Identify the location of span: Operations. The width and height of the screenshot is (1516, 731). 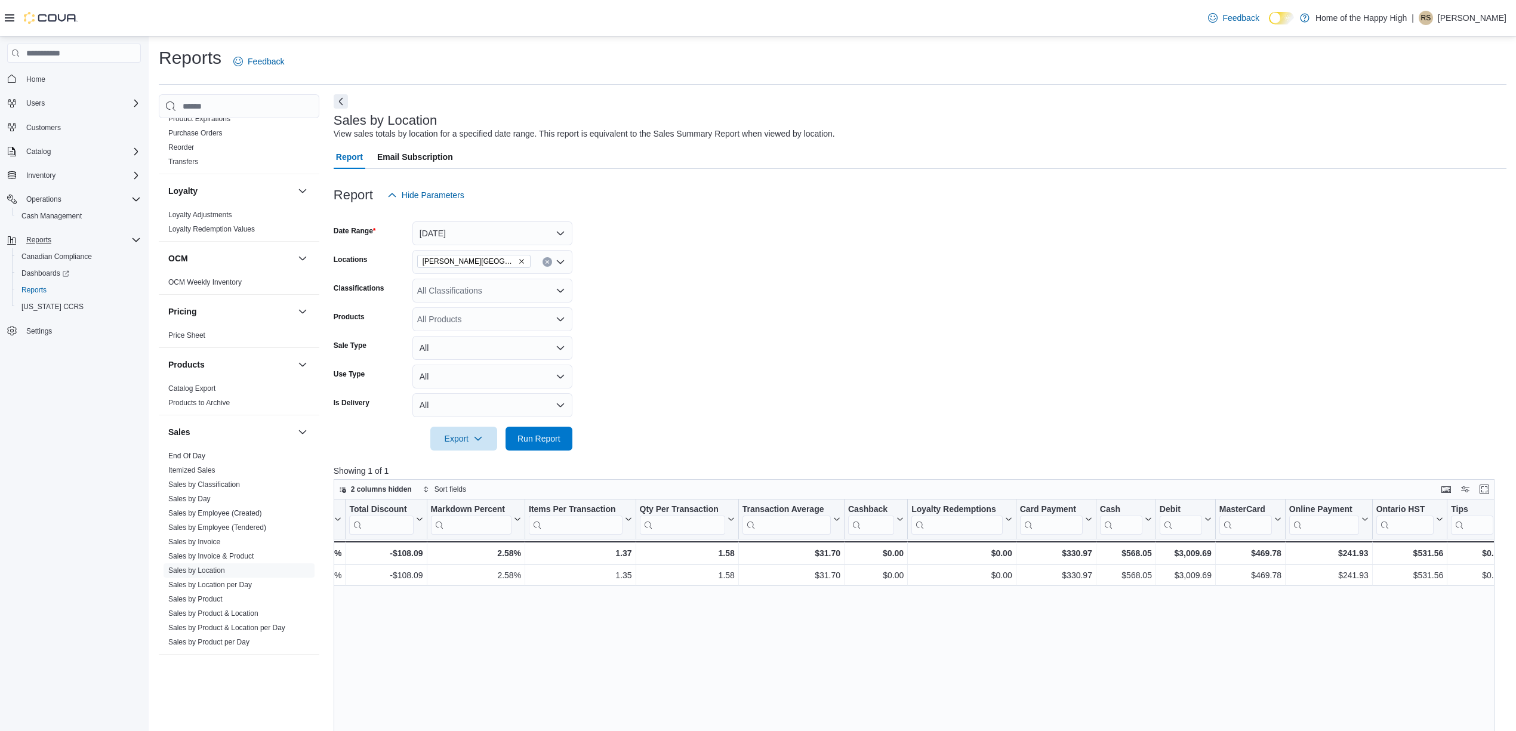
(44, 199).